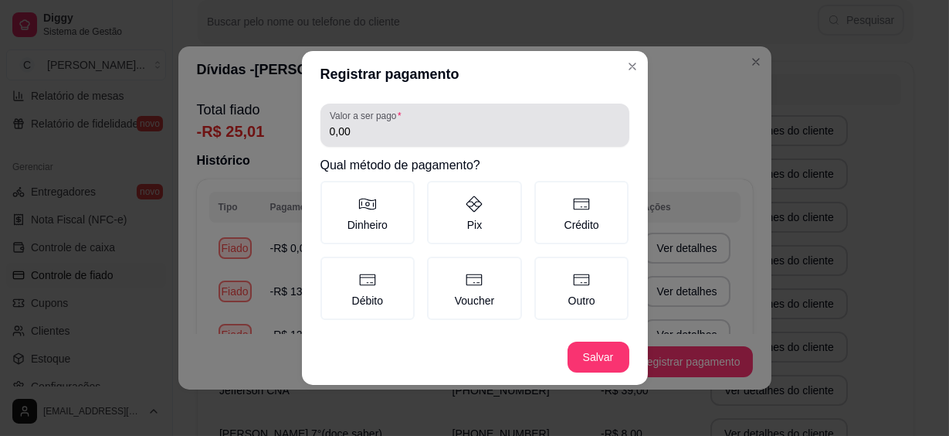 The height and width of the screenshot is (436, 949). I want to click on label: Débito, so click(368, 288).